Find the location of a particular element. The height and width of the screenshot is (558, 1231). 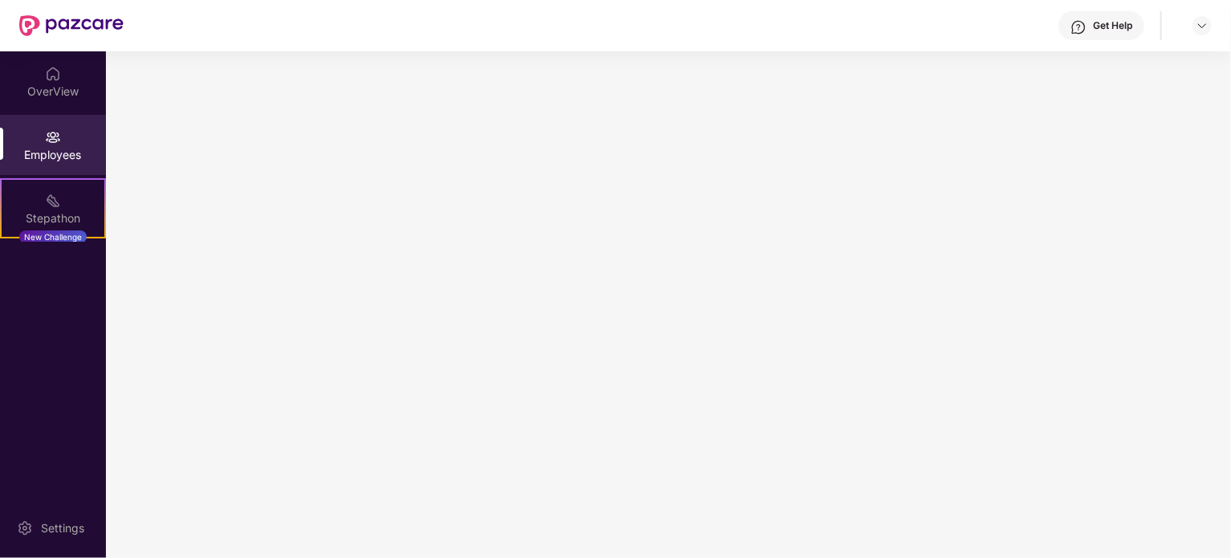

img: svg+xml;base64,PHN2ZyBpZD0iRW1wbG95ZWVzIiB4bWxucz0iaHR0cDovL3d3dy53My5vcmcvMjAwMC9zdmciIHdpZHRoPS... is located at coordinates (53, 137).